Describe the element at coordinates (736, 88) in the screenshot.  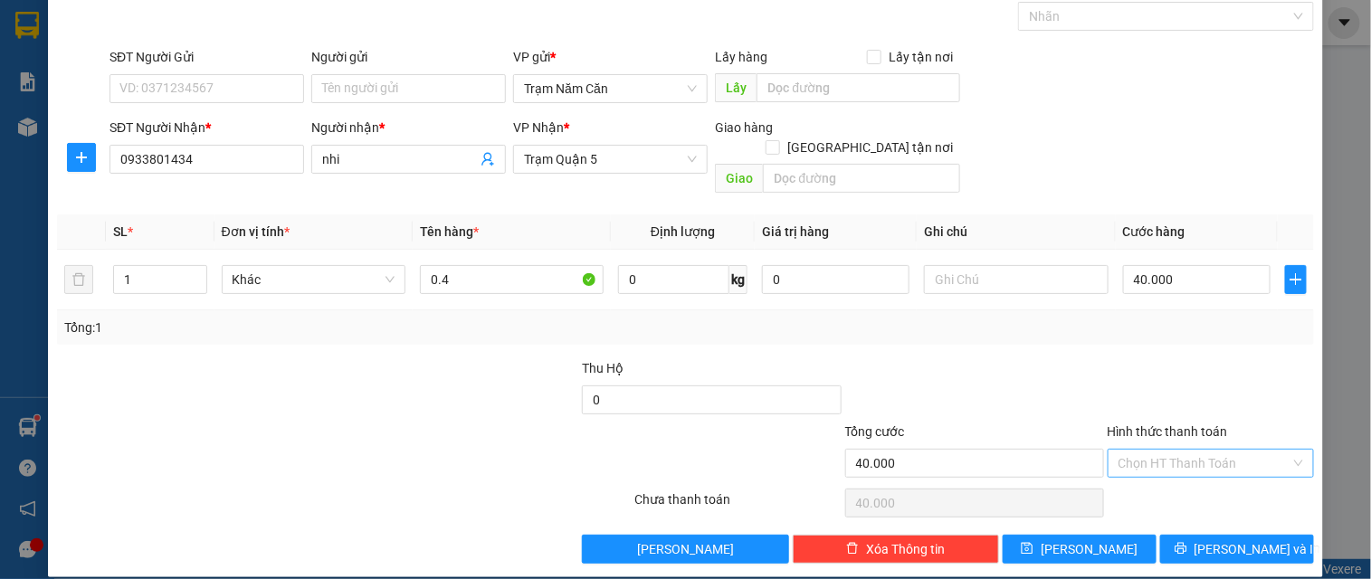
I see `span: Lấy` at that location.